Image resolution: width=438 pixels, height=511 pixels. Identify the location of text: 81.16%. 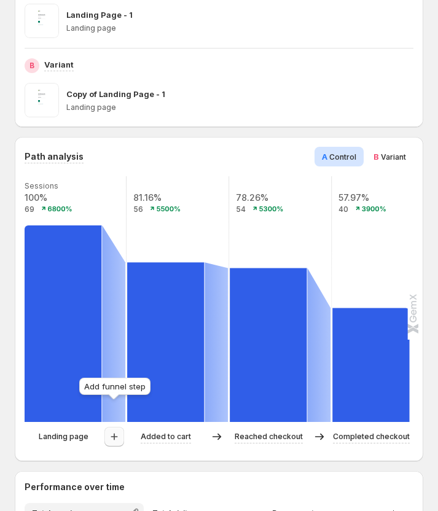
(147, 197).